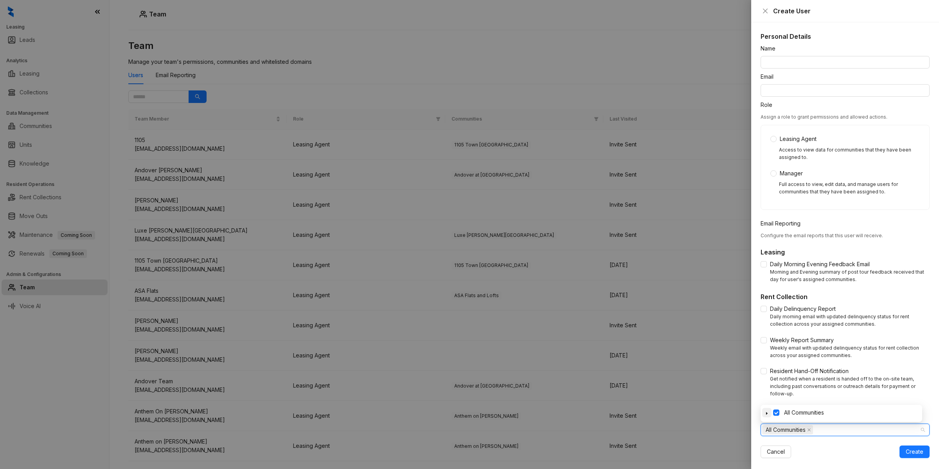 Image resolution: width=939 pixels, height=469 pixels. Describe the element at coordinates (802, 340) in the screenshot. I see `span: Weekly Report Summary` at that location.